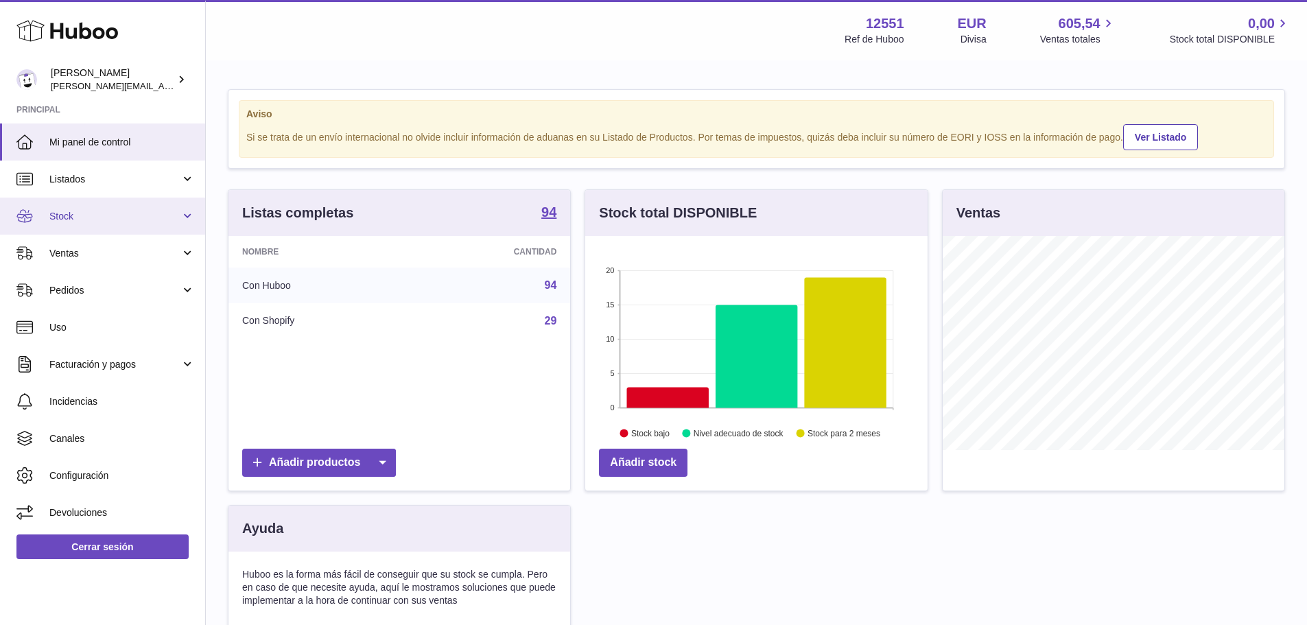 This screenshot has height=625, width=1307. Describe the element at coordinates (1261, 23) in the screenshot. I see `span: 0,00` at that location.